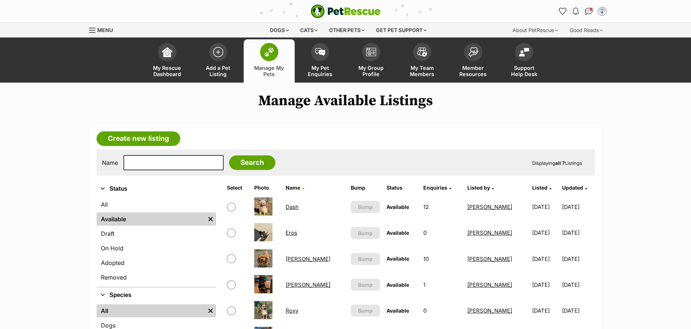 Image resolution: width=691 pixels, height=329 pixels. I want to click on a: Member Resources, so click(473, 61).